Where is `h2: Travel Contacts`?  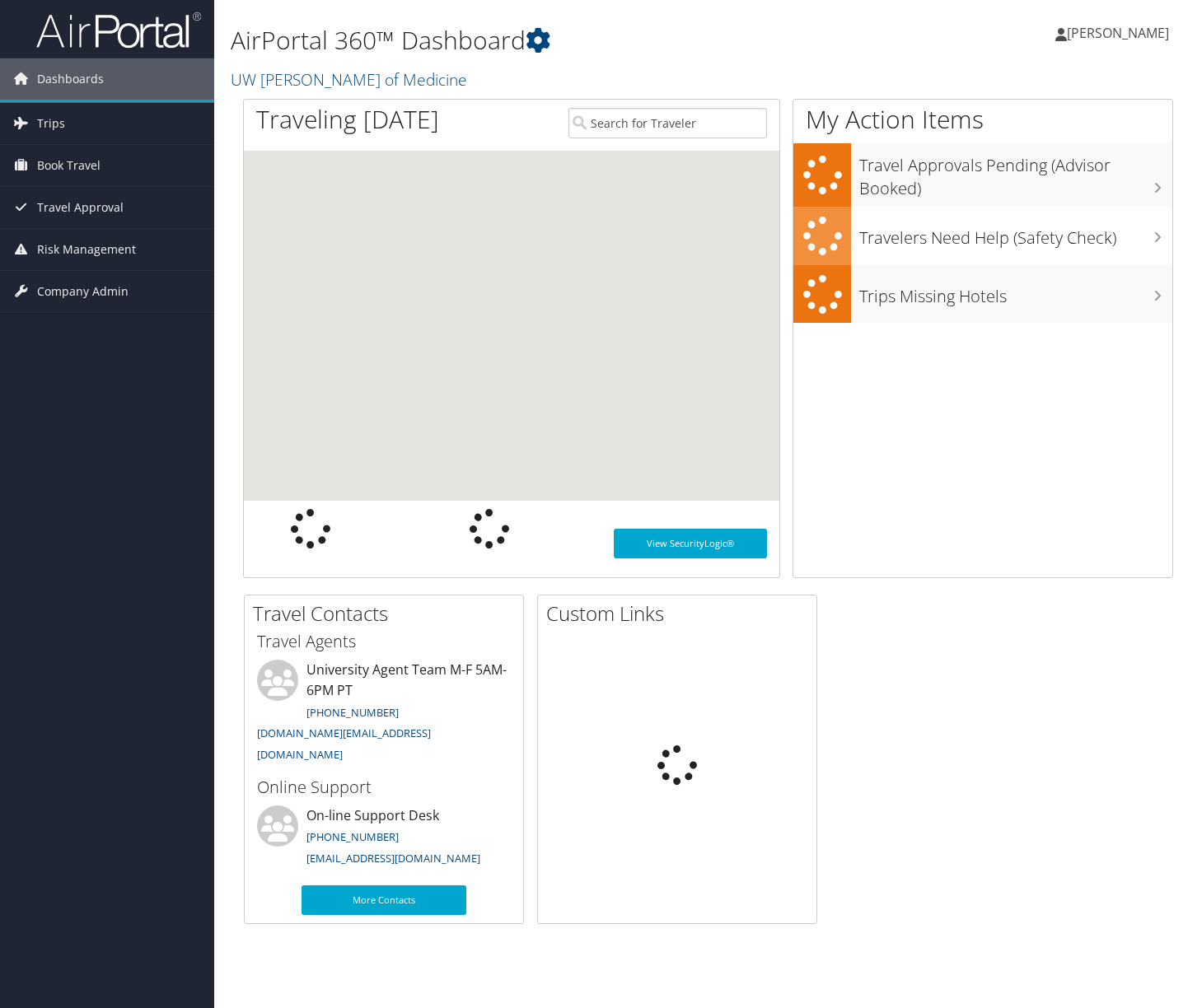 h2: Travel Contacts is located at coordinates (388, 613).